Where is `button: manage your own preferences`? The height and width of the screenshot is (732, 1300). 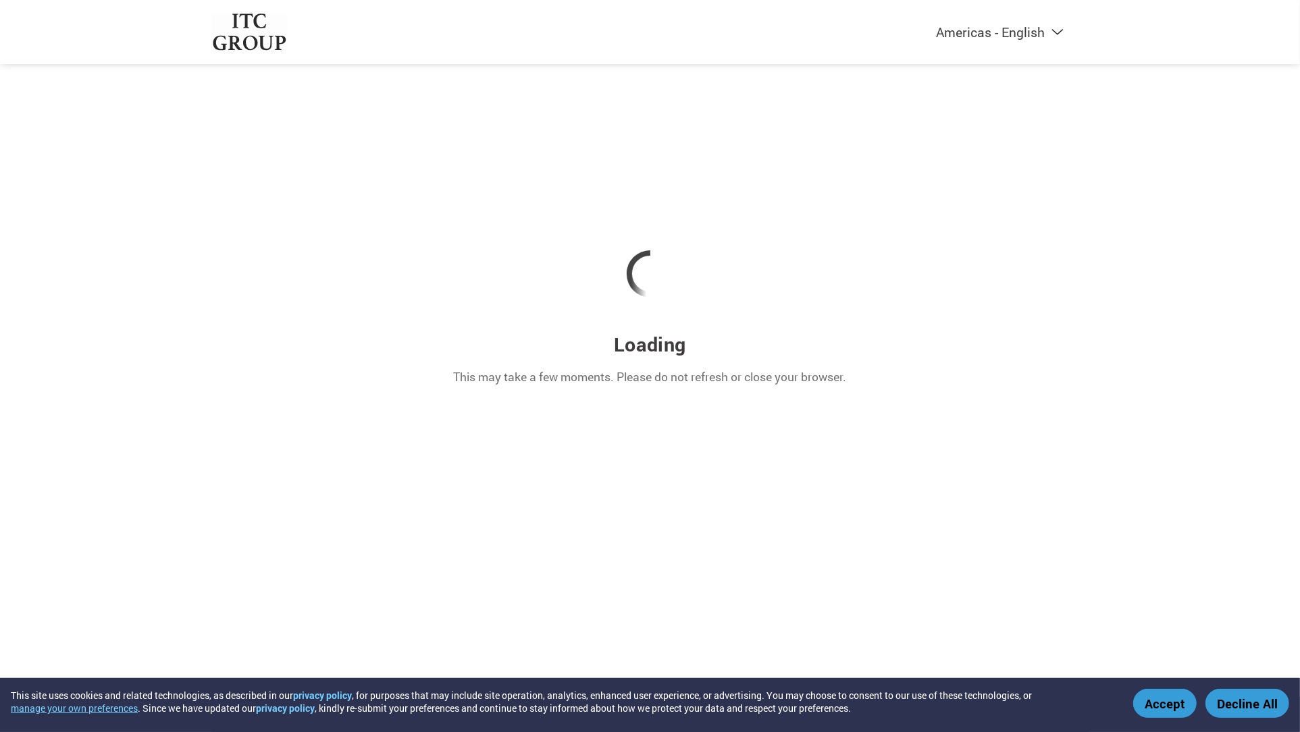
button: manage your own preferences is located at coordinates (74, 708).